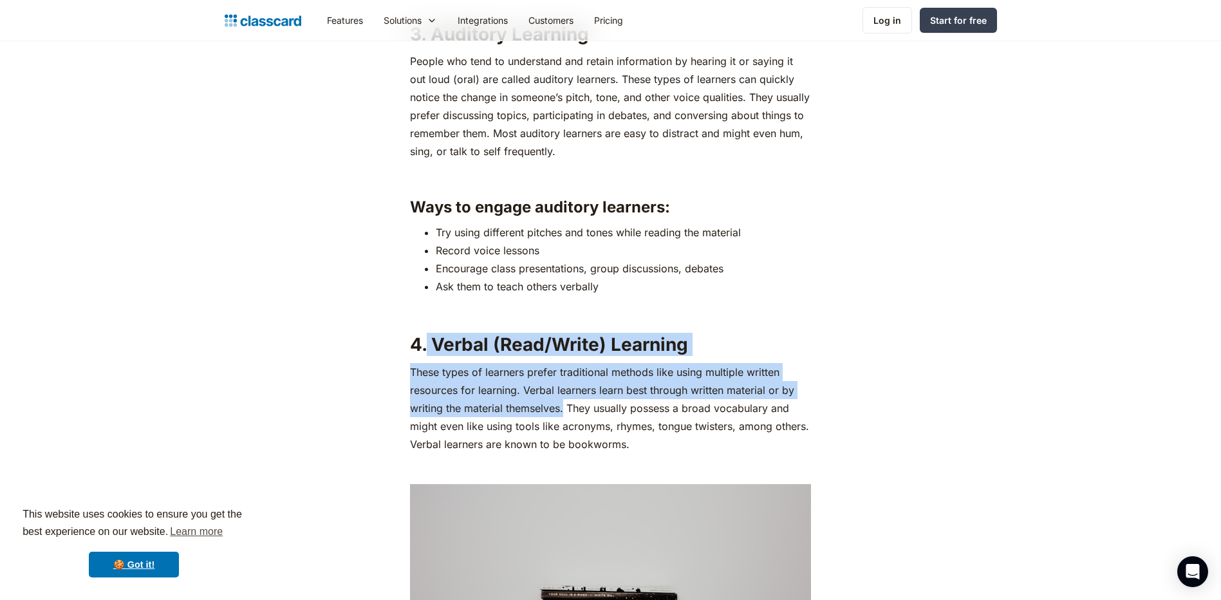  Describe the element at coordinates (958, 20) in the screenshot. I see `a: Start for free` at that location.